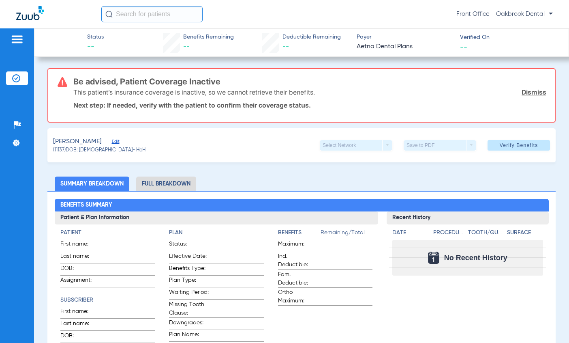  What do you see at coordinates (208, 37) in the screenshot?
I see `span: Benefits Remaining` at bounding box center [208, 37].